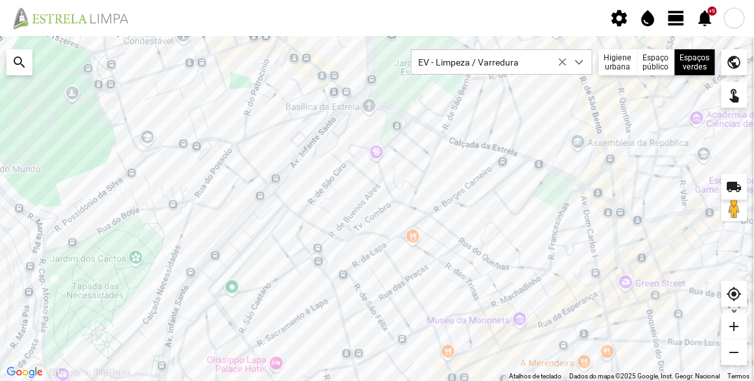 The height and width of the screenshot is (381, 754). What do you see at coordinates (620, 18) in the screenshot?
I see `span: settings` at bounding box center [620, 18].